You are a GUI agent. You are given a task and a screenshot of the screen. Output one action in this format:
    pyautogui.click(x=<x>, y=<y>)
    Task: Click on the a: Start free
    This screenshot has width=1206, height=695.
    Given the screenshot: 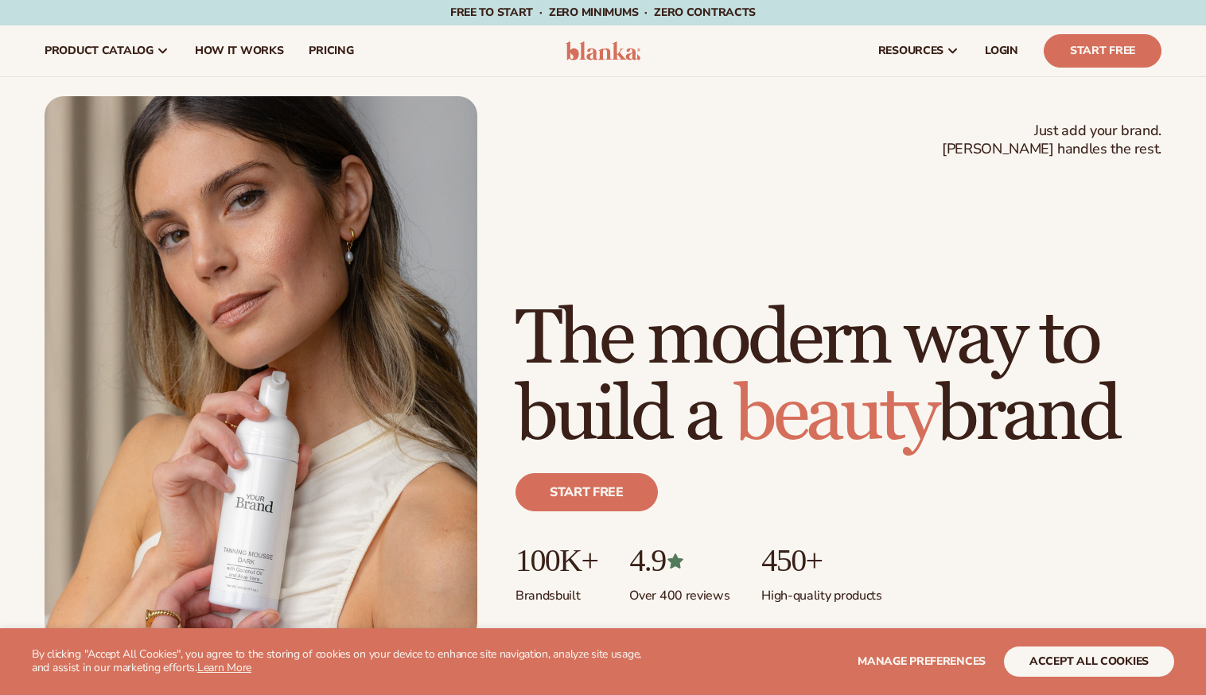 What is the action you would take?
    pyautogui.click(x=586, y=492)
    